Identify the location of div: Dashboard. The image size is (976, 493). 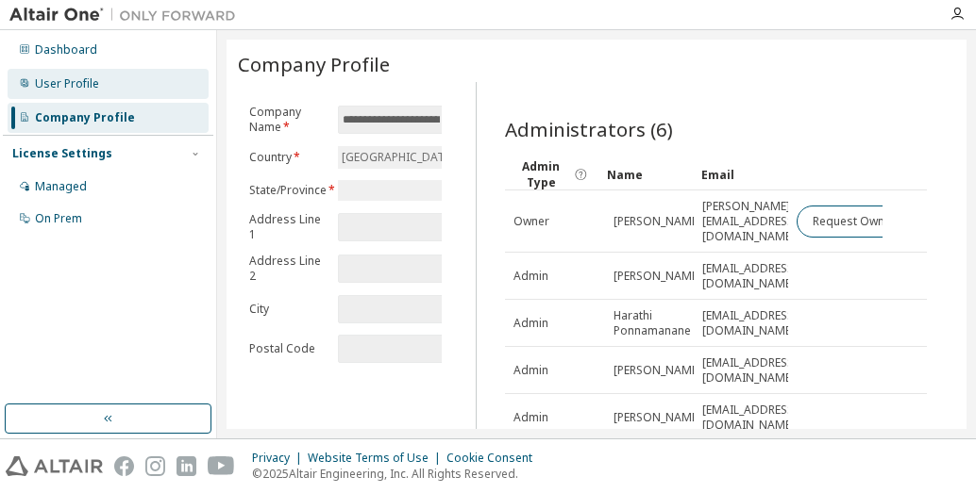
(66, 50).